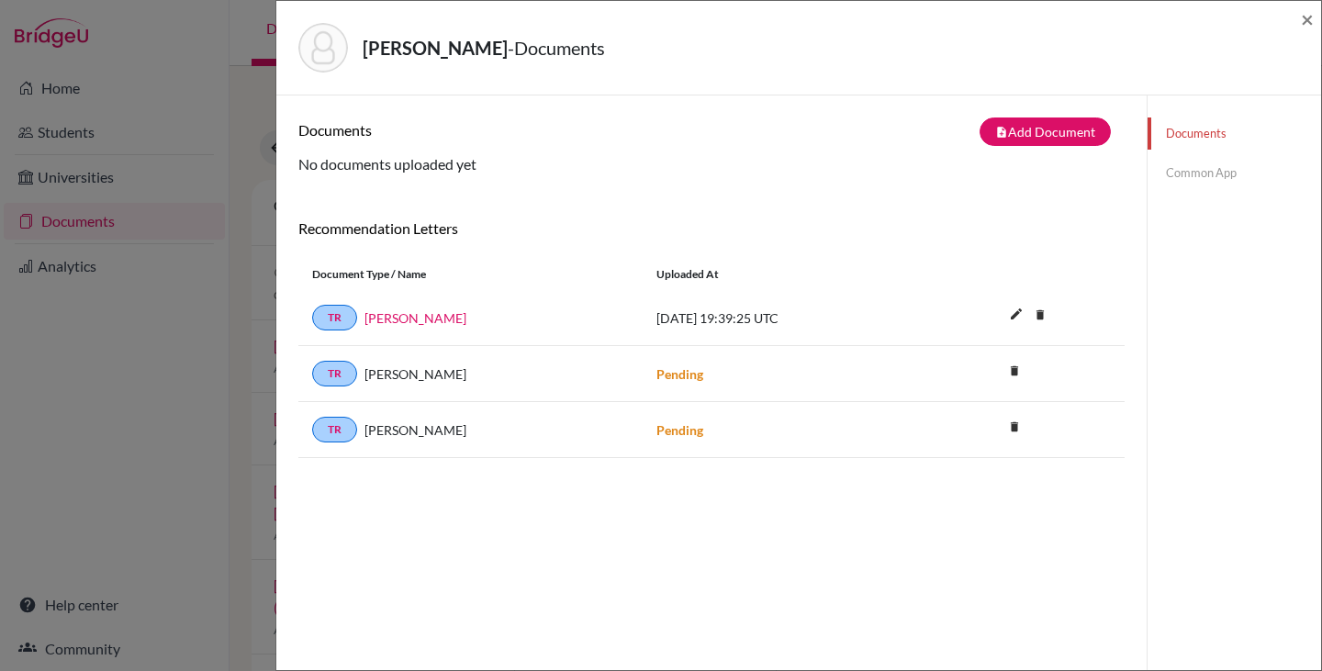 The image size is (1322, 671). I want to click on button: note_addAdd Document, so click(1045, 131).